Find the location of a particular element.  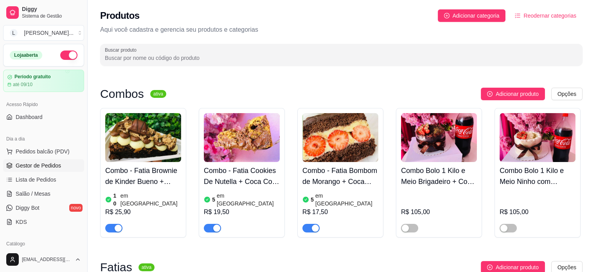

span: Pedidos balcão (PDV) is located at coordinates (43, 151).